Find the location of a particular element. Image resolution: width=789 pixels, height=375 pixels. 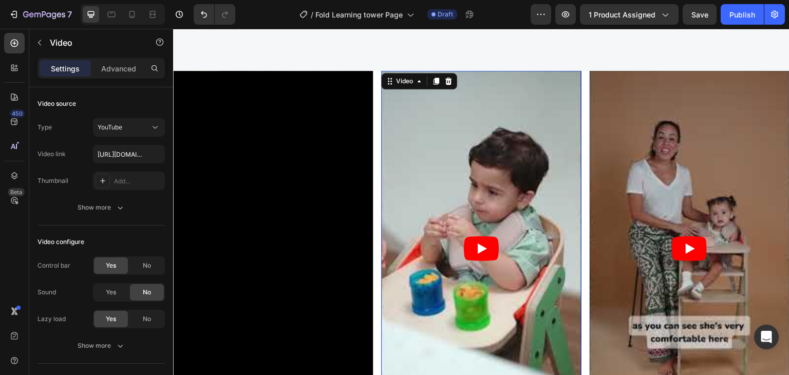

div: Sound is located at coordinates (47, 292).